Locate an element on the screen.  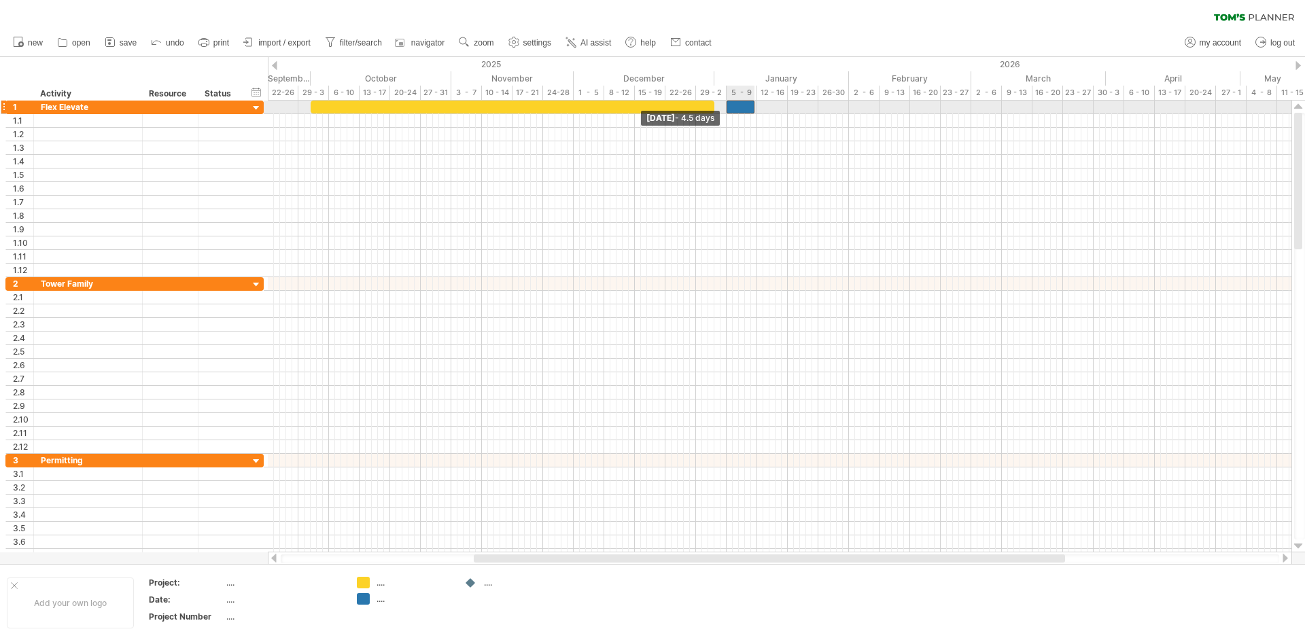
div: 1.10 is located at coordinates (23, 243).